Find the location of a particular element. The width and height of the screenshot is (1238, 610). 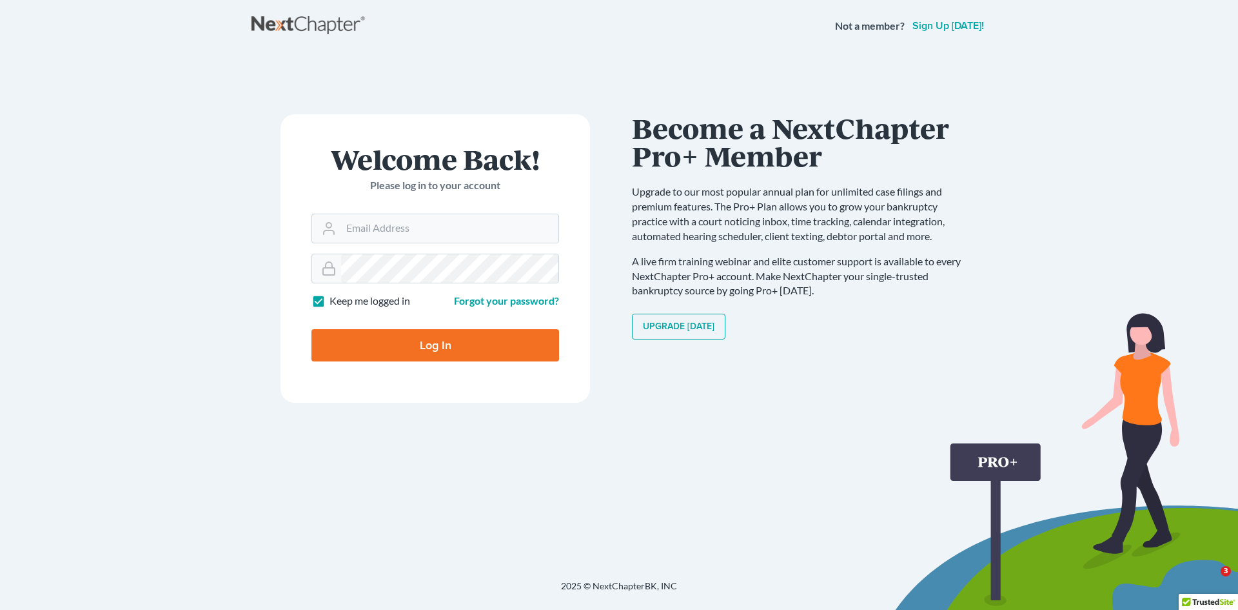

div: 2025 © NextChapterBK, INC is located at coordinates (619, 591).